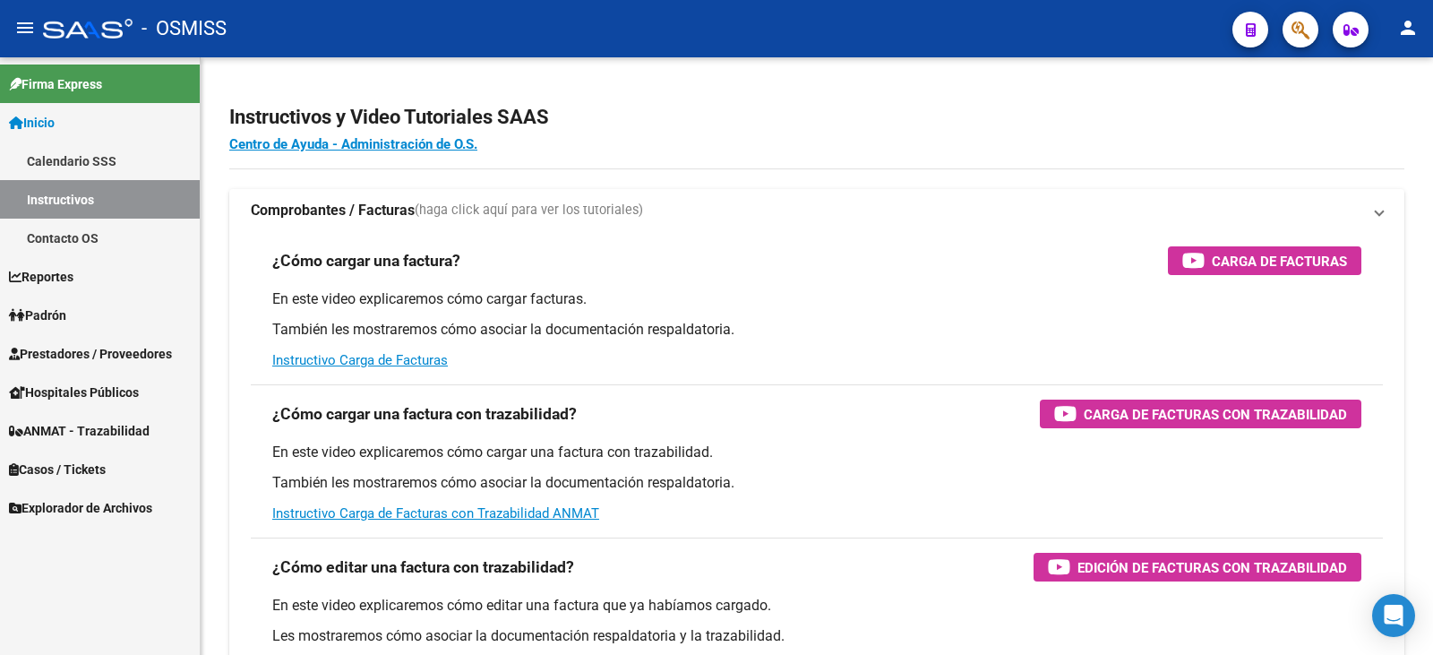  Describe the element at coordinates (1198, 567) in the screenshot. I see `button: Edición de Facturas con Trazabilidad` at that location.